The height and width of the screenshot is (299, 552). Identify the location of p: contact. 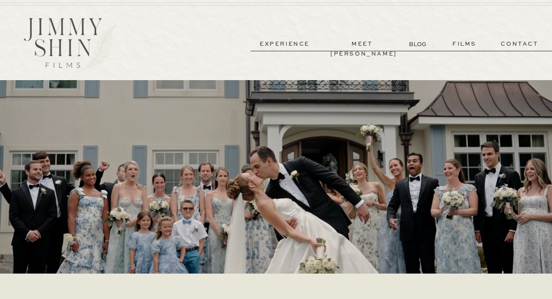
(519, 44).